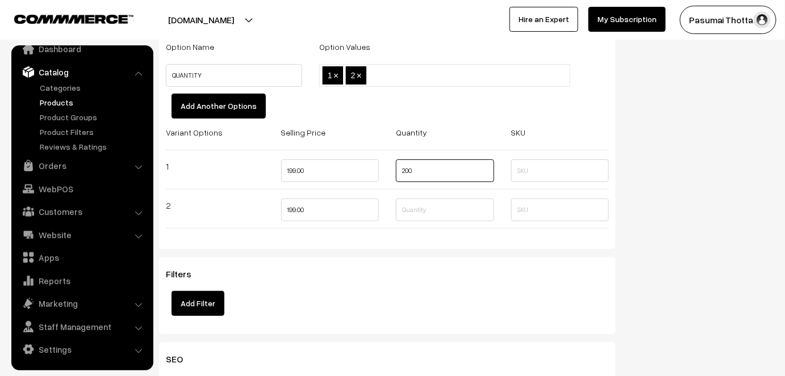  I want to click on span: 1, so click(330, 76).